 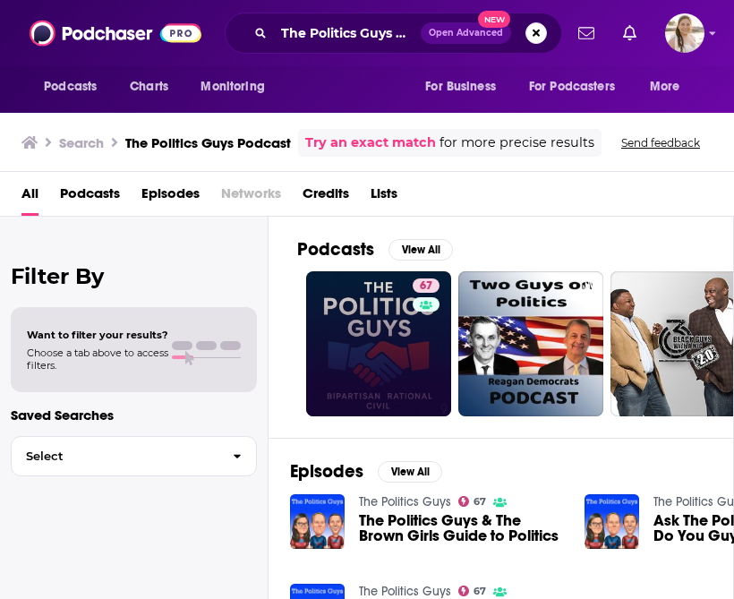 What do you see at coordinates (684, 33) in the screenshot?
I see `span: Logged in as acquavie` at bounding box center [684, 33].